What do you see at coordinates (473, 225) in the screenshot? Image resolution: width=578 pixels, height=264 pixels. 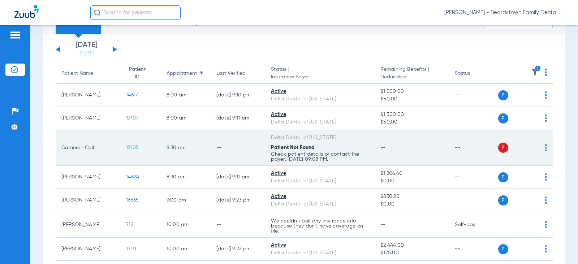 I see `td: Self-pay` at bounding box center [473, 225].